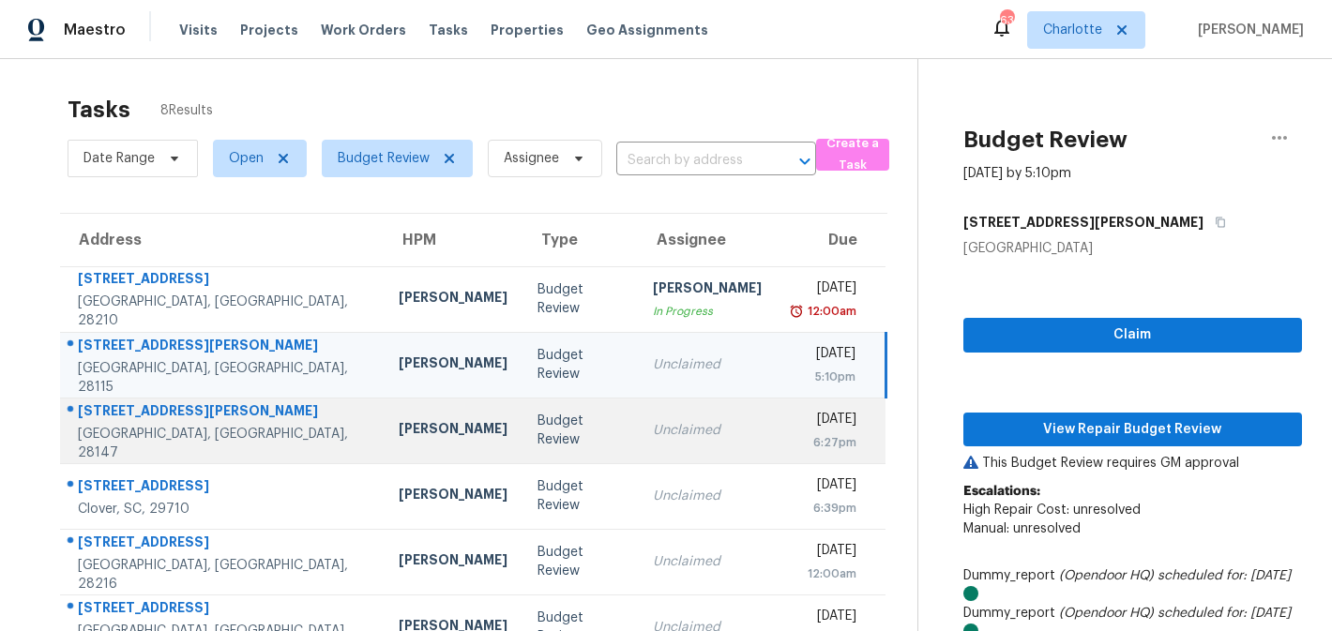 The width and height of the screenshot is (1332, 631). I want to click on th: HPM, so click(453, 240).